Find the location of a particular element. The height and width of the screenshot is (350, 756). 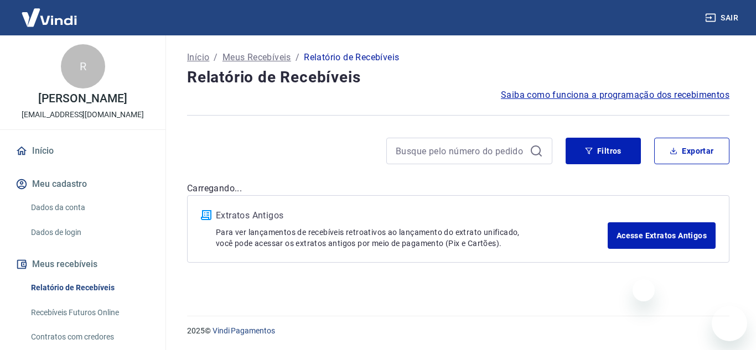

button: Sair is located at coordinates (723, 18).